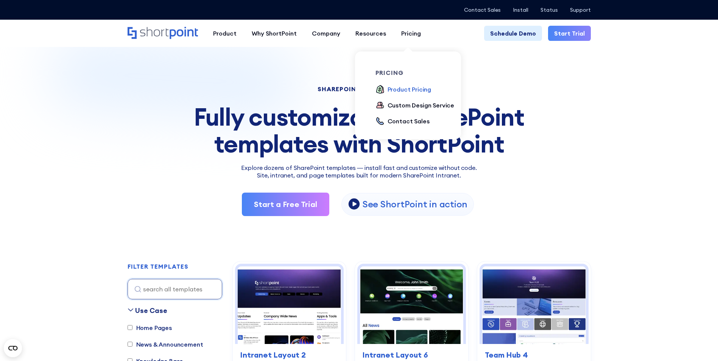 This screenshot has width=718, height=361. What do you see at coordinates (225, 33) in the screenshot?
I see `a: Product` at bounding box center [225, 33].